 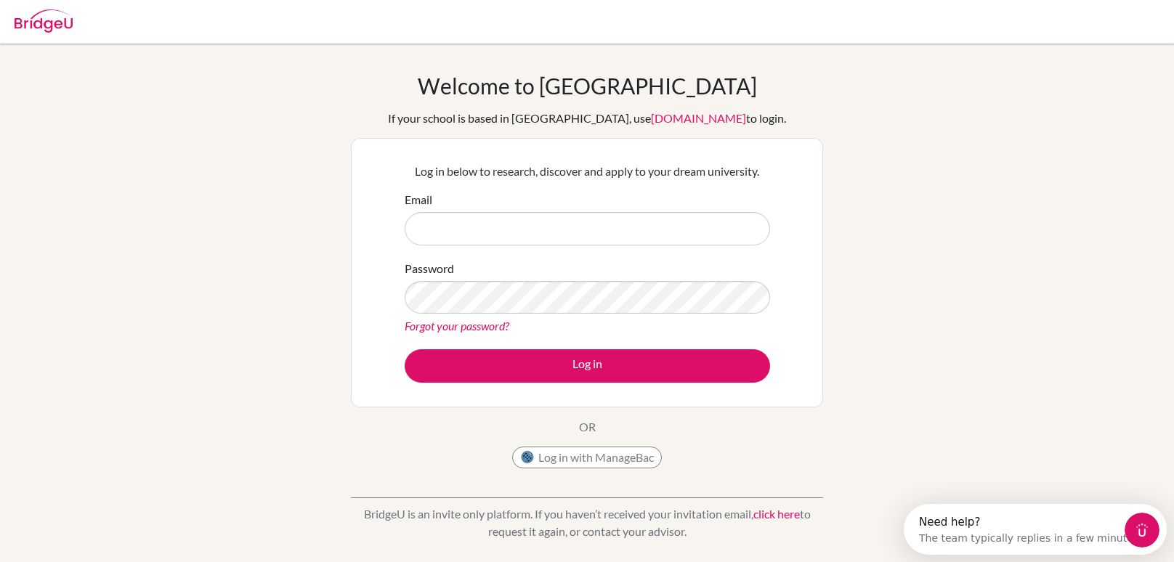 What do you see at coordinates (143, 25) in the screenshot?
I see `div: Open Intercom Messenger` at bounding box center [143, 25].